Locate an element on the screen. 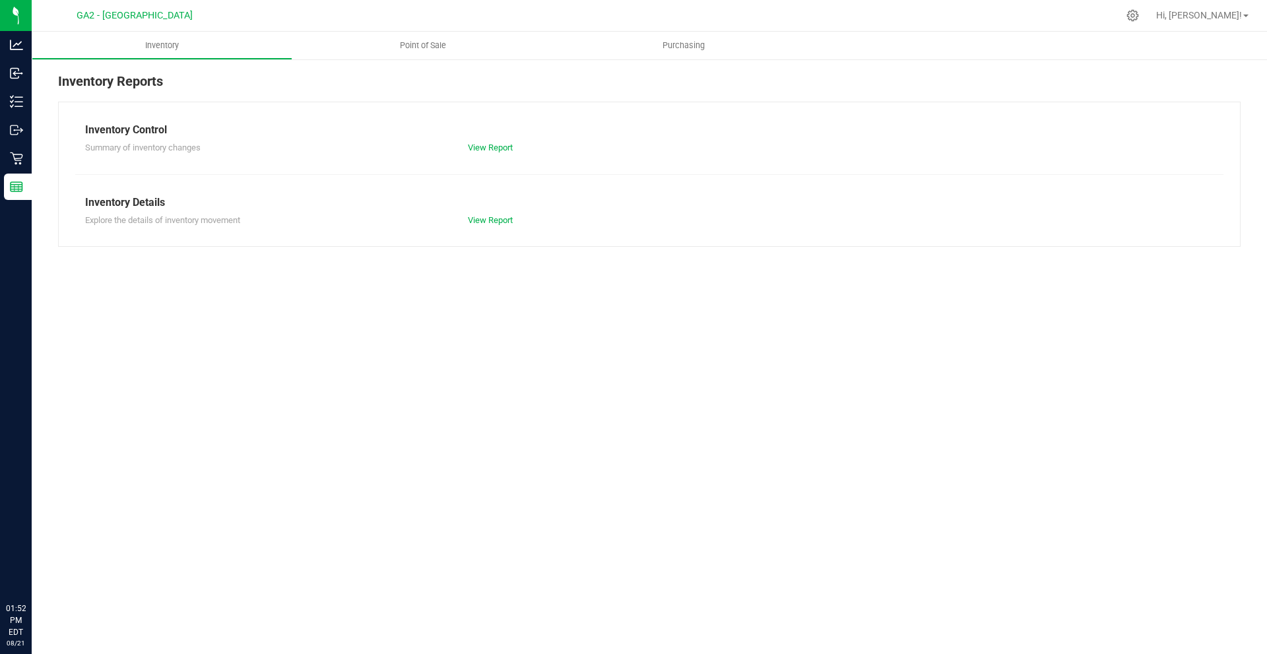  inline-svg: Retail is located at coordinates (16, 158).